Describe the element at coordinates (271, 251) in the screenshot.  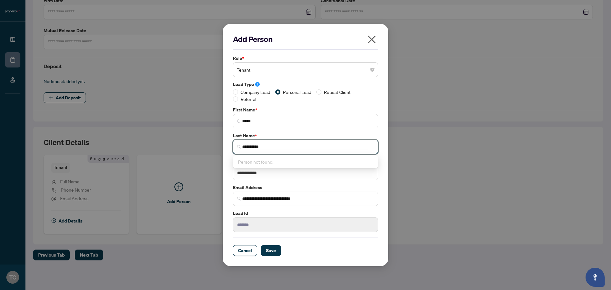
I see `span: Save` at that location.